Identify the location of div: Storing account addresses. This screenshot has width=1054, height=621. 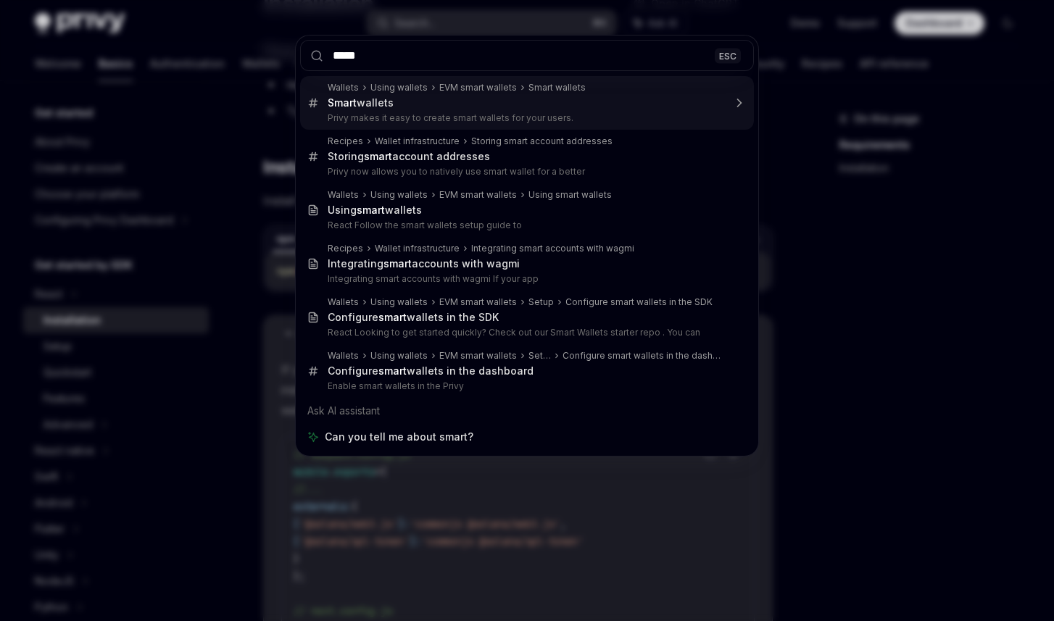
(409, 157).